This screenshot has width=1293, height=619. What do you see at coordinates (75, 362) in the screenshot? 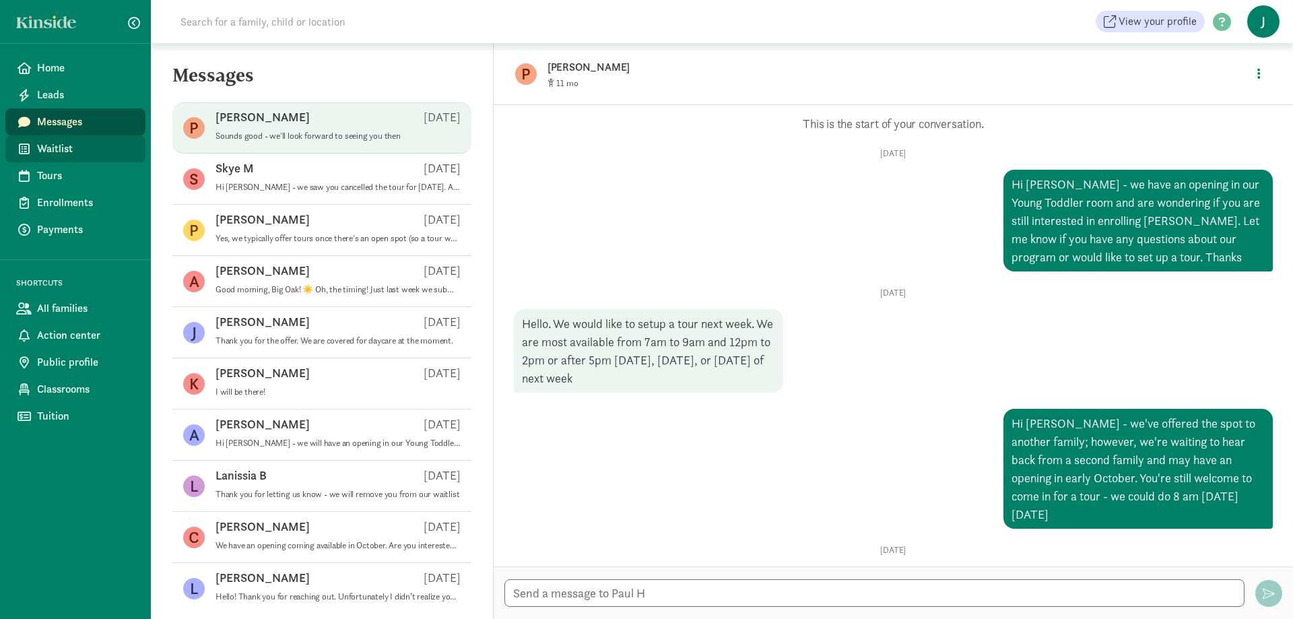
I see `a: Public profile` at bounding box center [75, 362].